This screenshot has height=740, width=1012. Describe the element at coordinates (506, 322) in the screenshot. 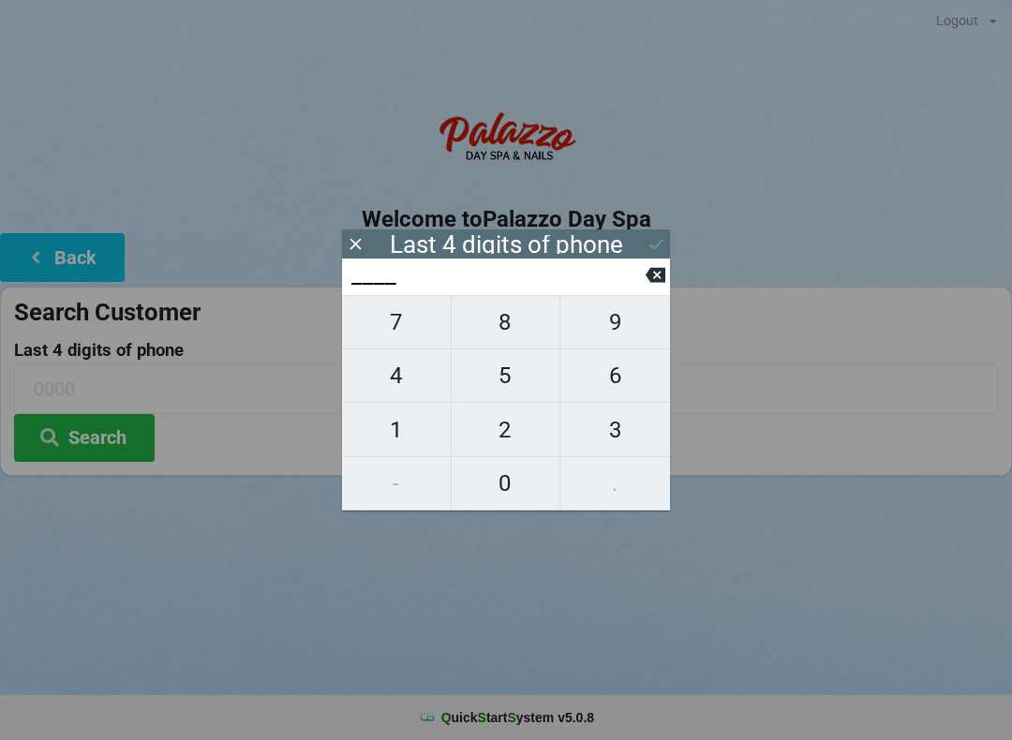

I see `button: 8` at that location.